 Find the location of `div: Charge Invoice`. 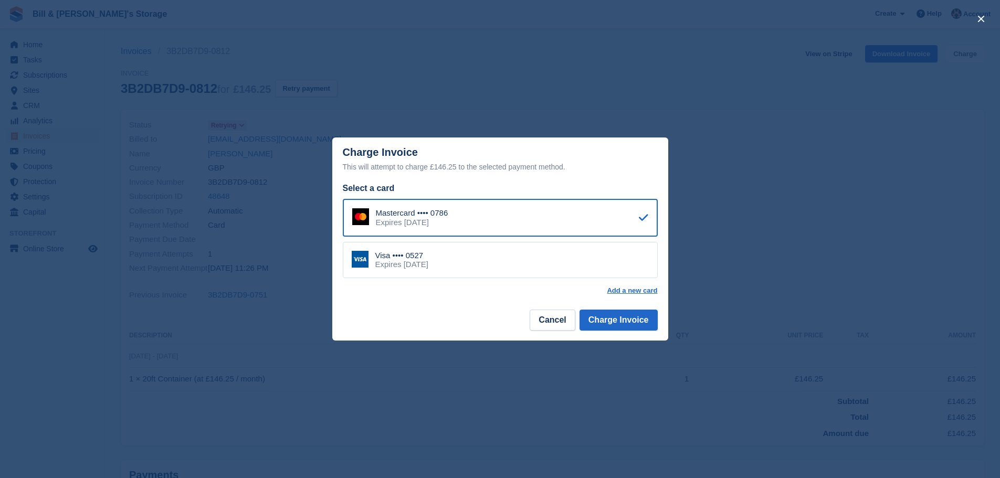

div: Charge Invoice is located at coordinates (500, 160).